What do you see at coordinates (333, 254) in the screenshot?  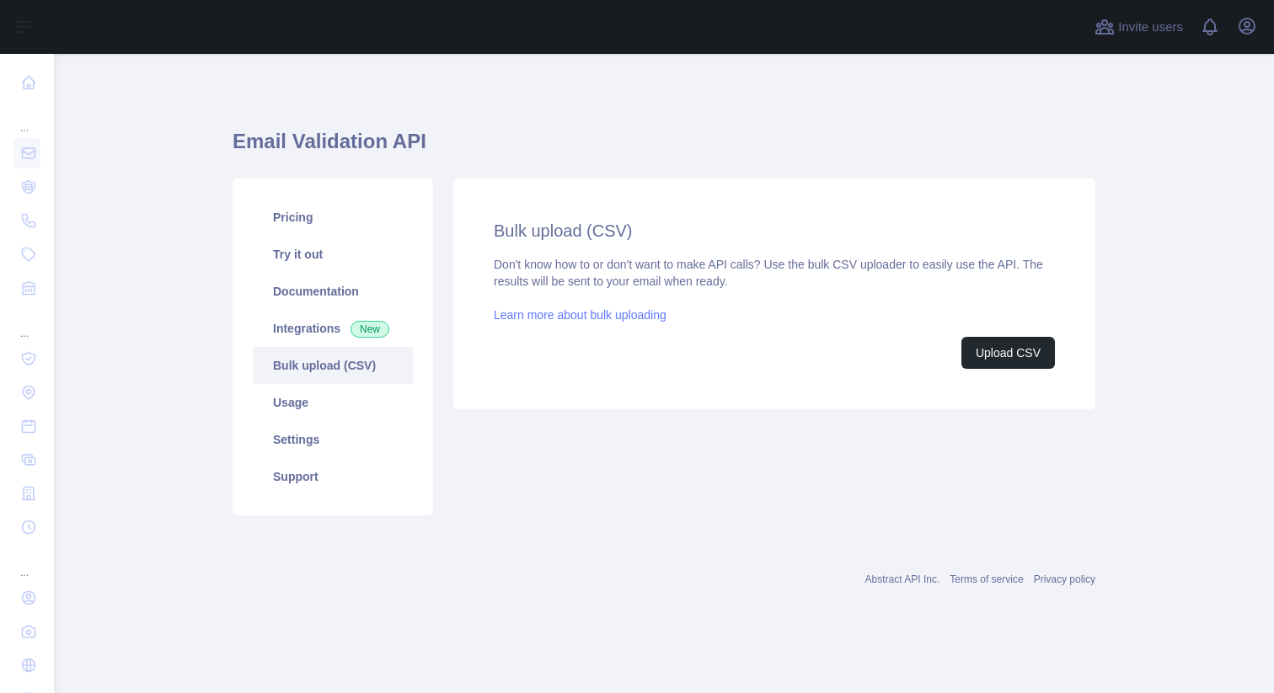 I see `a: Try it out` at bounding box center [333, 254].